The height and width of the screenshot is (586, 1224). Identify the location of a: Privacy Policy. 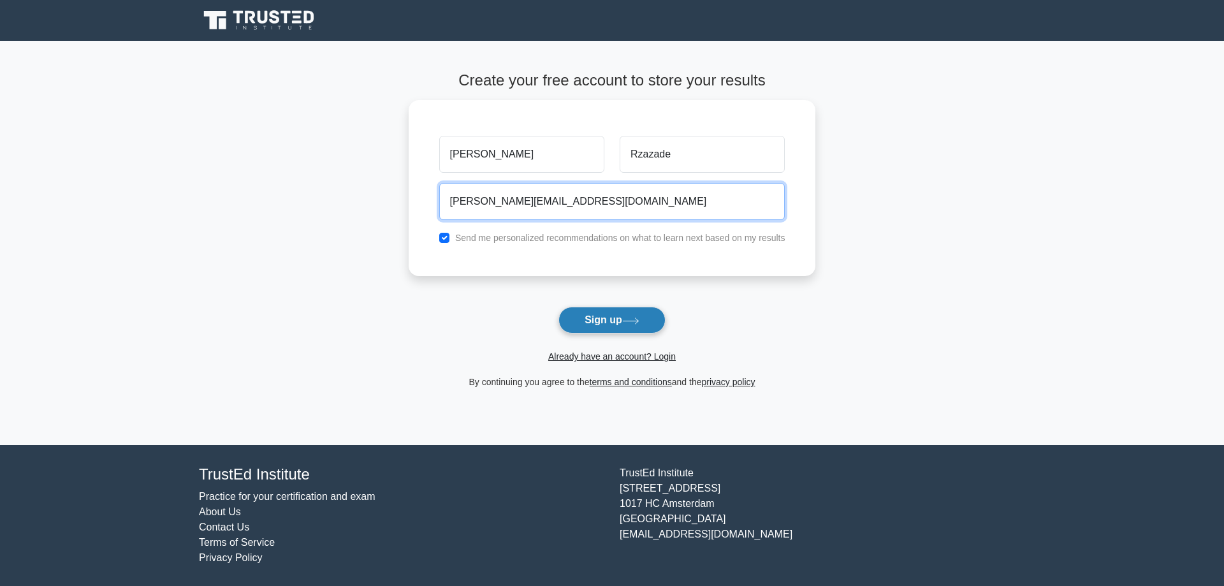
(231, 557).